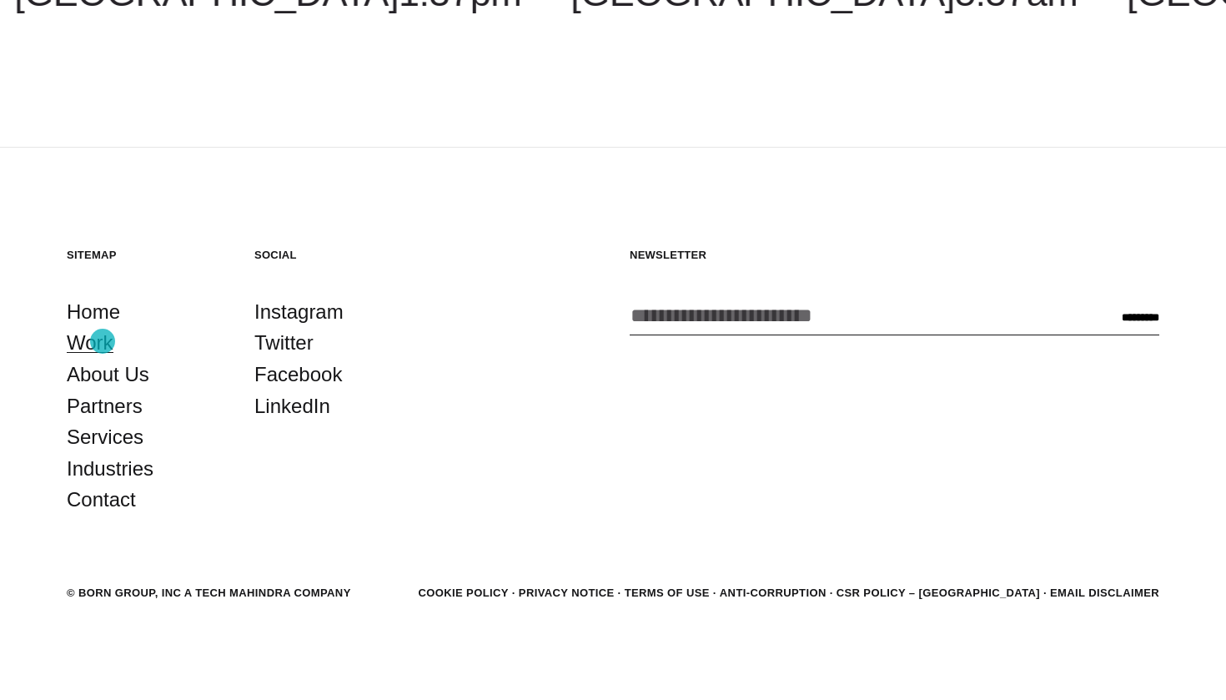 This screenshot has width=1226, height=700. Describe the element at coordinates (894, 254) in the screenshot. I see `h5: Newsletter` at that location.